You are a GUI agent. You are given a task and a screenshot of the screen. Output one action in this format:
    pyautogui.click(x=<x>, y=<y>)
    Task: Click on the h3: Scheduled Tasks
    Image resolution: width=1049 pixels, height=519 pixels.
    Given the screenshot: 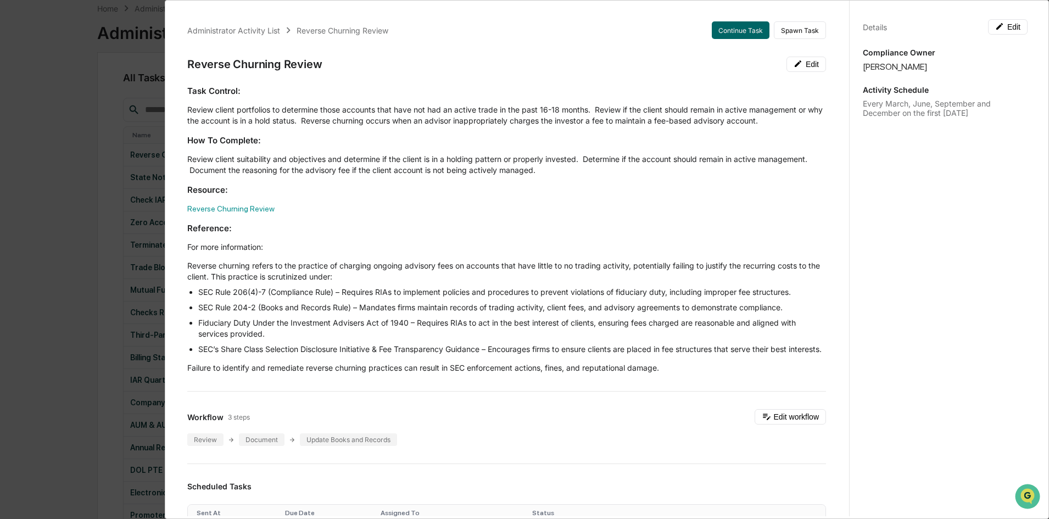 What is the action you would take?
    pyautogui.click(x=506, y=486)
    